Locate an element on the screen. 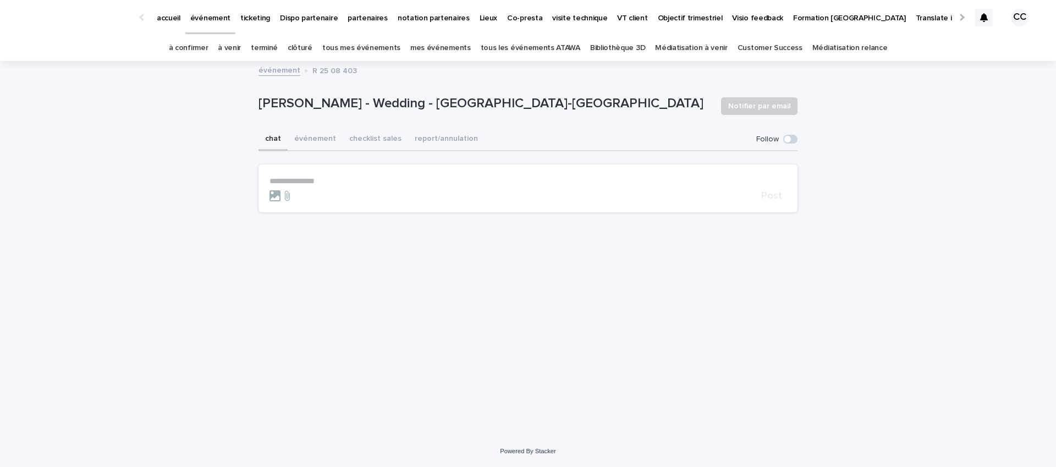 The height and width of the screenshot is (467, 1056). a: mes événements is located at coordinates (441, 48).